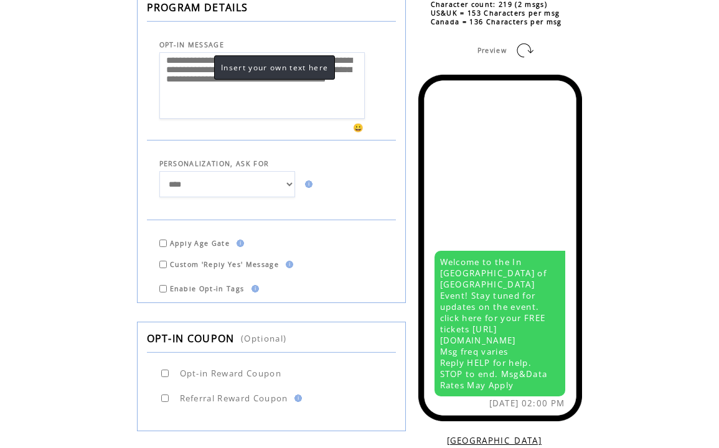 The height and width of the screenshot is (448, 719). I want to click on span: OPT-IN COUPON, so click(190, 339).